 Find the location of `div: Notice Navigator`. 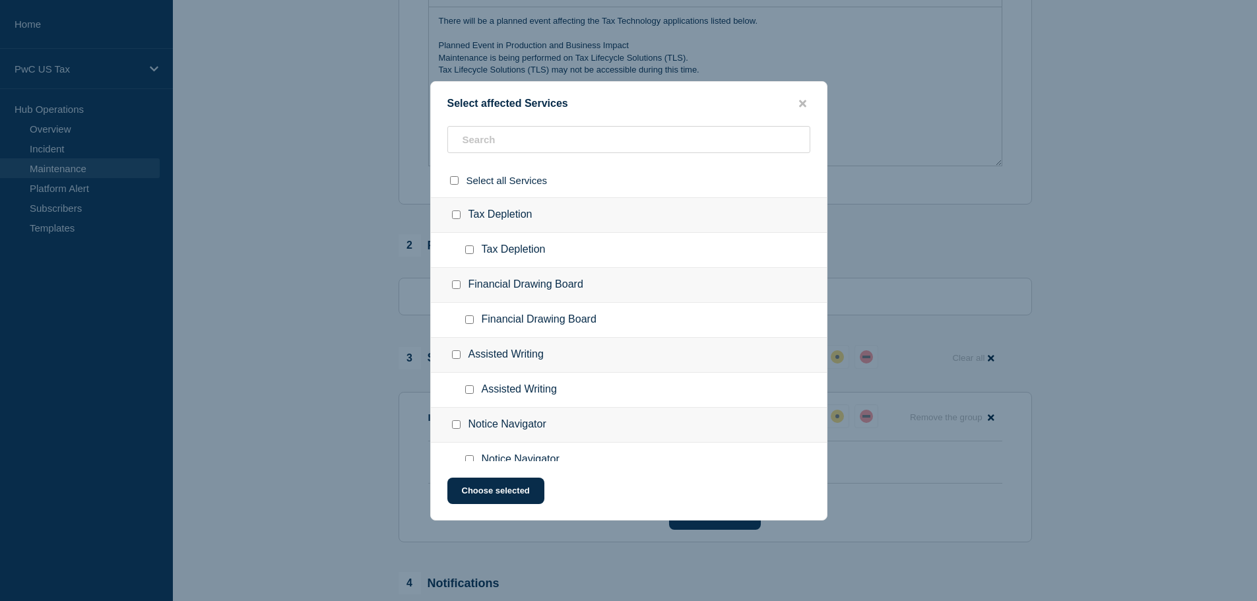

div: Notice Navigator is located at coordinates (629, 425).